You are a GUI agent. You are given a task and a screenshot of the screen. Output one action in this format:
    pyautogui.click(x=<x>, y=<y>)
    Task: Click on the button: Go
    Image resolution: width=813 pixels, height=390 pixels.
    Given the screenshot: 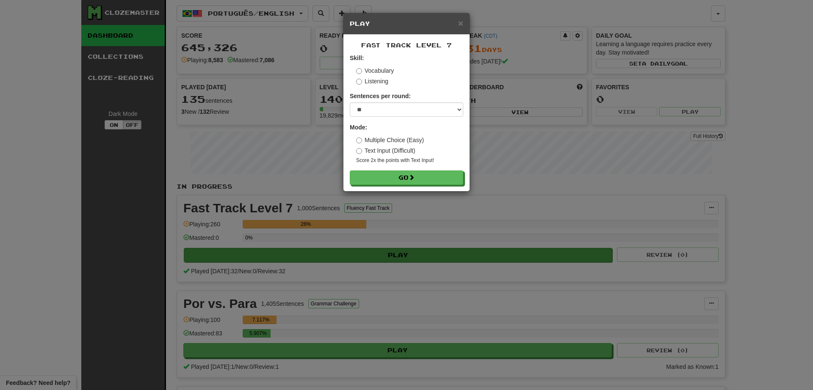 What is the action you would take?
    pyautogui.click(x=407, y=178)
    